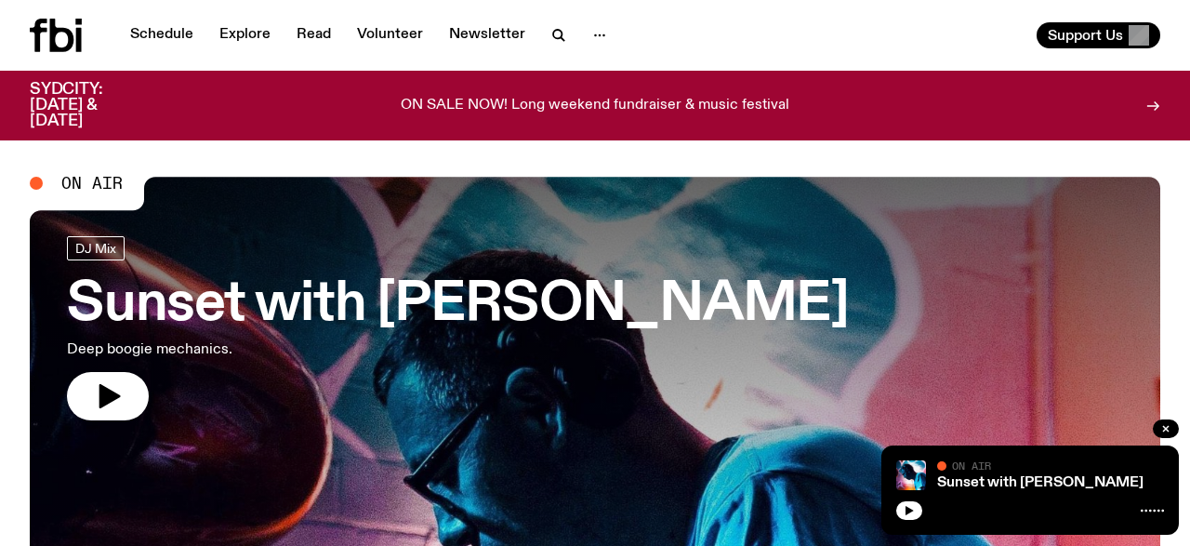 The image size is (1190, 546). I want to click on a: Volunteer, so click(390, 35).